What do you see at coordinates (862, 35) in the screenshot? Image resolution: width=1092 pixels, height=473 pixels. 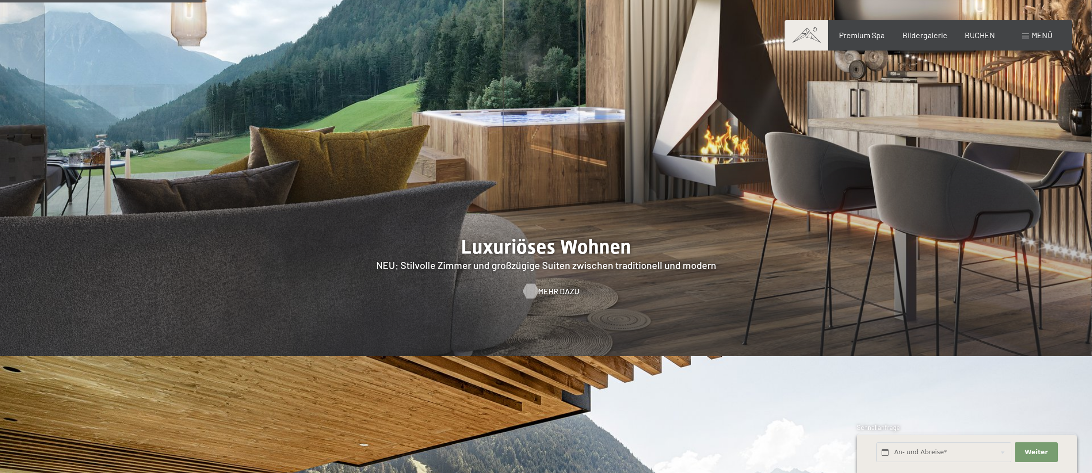 I see `a: Premium Spa` at bounding box center [862, 35].